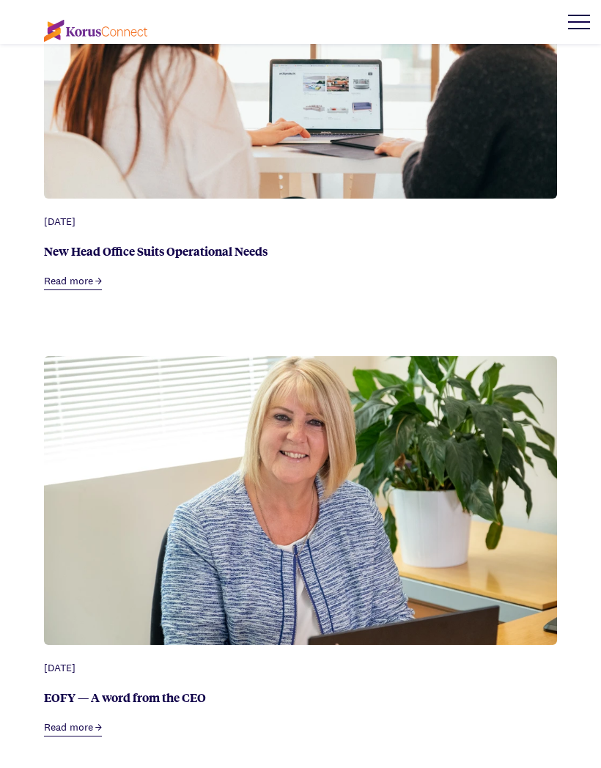 The image size is (601, 768). What do you see at coordinates (95, 31) in the screenshot?
I see `img: korus-connect%2Fc5177985-88d5-491d-9cd7-4a1febad1357_logo.svg` at bounding box center [95, 31].